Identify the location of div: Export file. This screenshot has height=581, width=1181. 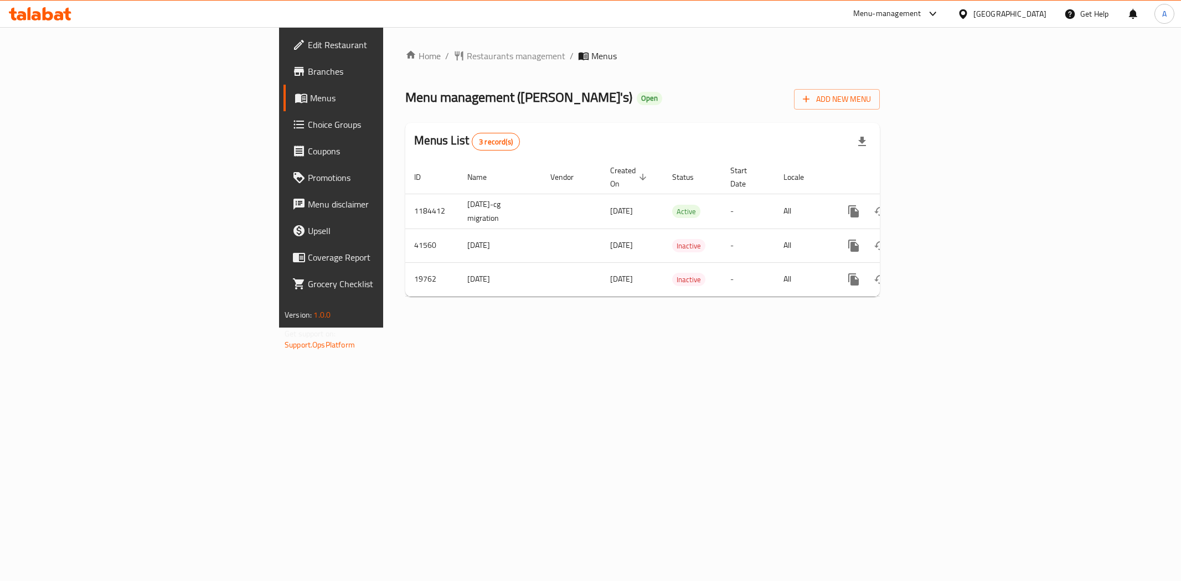
(862, 142).